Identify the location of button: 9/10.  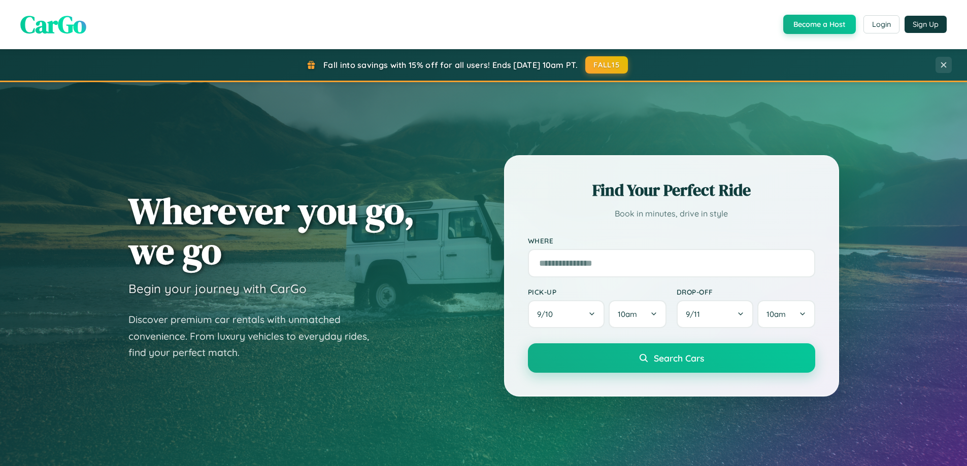
(566, 314).